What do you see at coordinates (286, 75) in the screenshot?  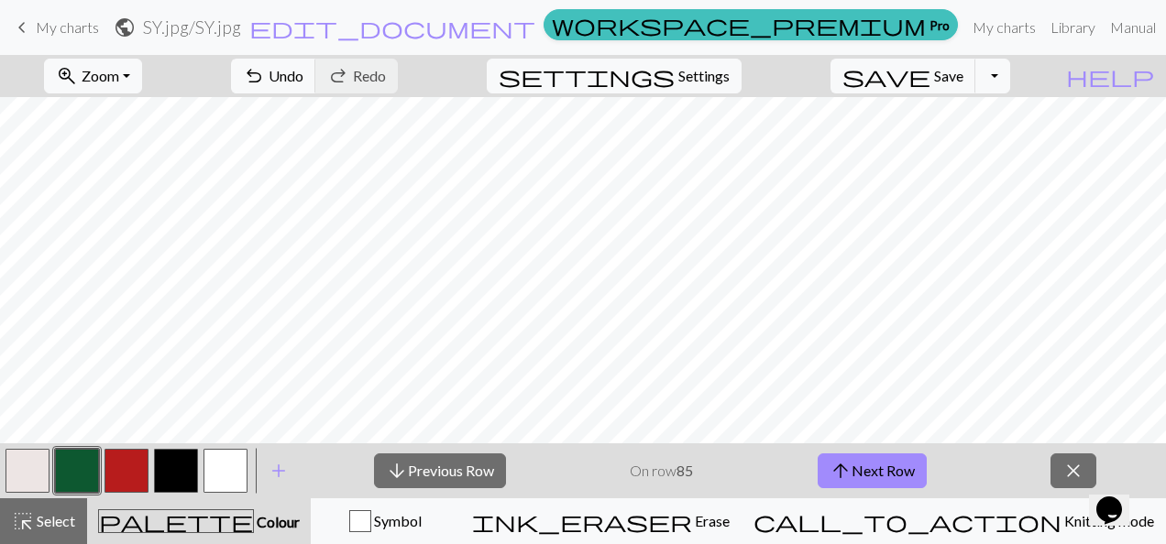 I see `span: Undo` at bounding box center [286, 75].